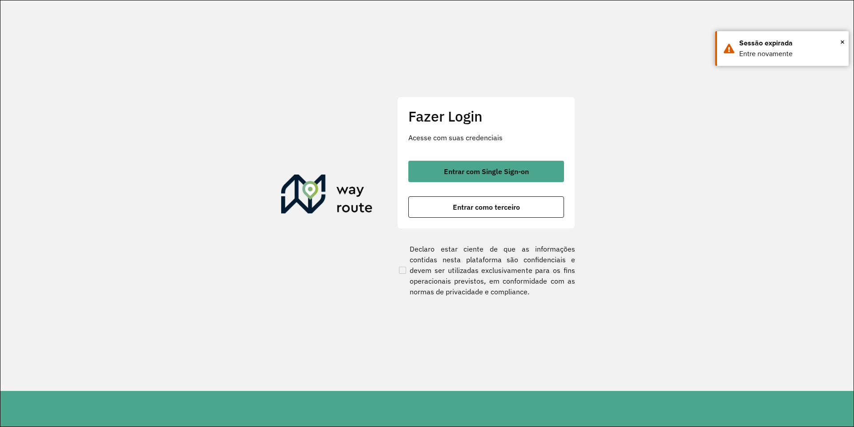 Image resolution: width=854 pixels, height=427 pixels. I want to click on div: Entre novamente, so click(791, 54).